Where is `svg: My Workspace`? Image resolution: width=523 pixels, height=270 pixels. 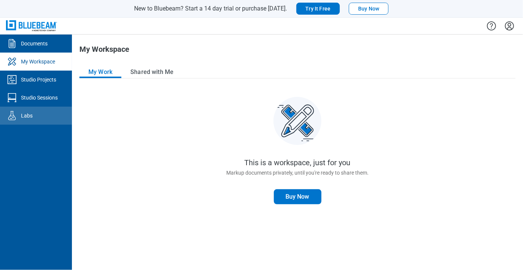 svg: My Workspace is located at coordinates (12, 61).